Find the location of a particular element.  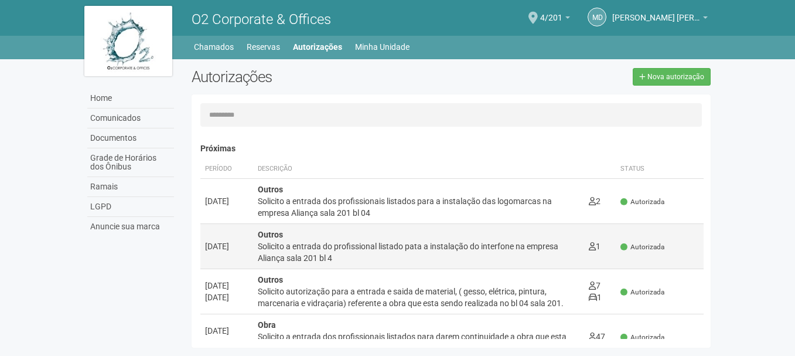

a: Ramais is located at coordinates (131, 187).